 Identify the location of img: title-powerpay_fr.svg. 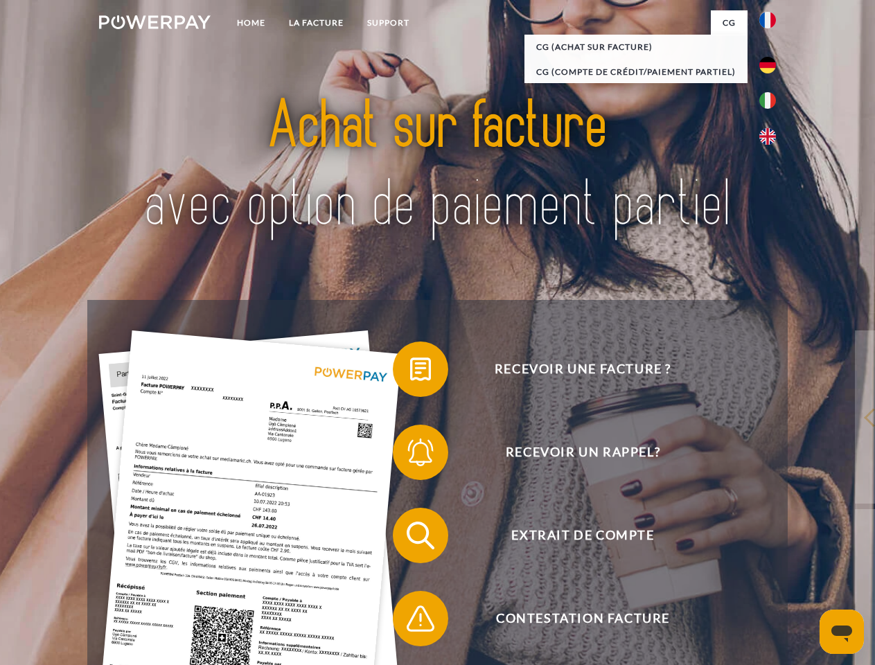
(437, 166).